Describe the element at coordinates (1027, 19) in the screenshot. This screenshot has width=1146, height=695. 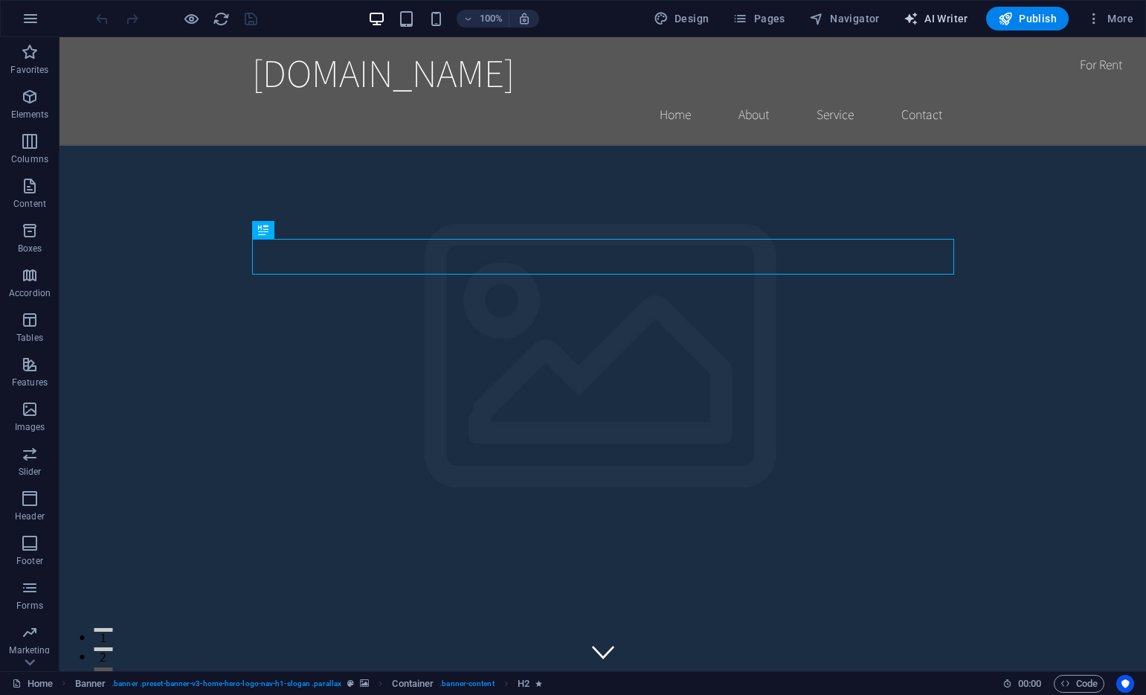
I see `button: Publish` at that location.